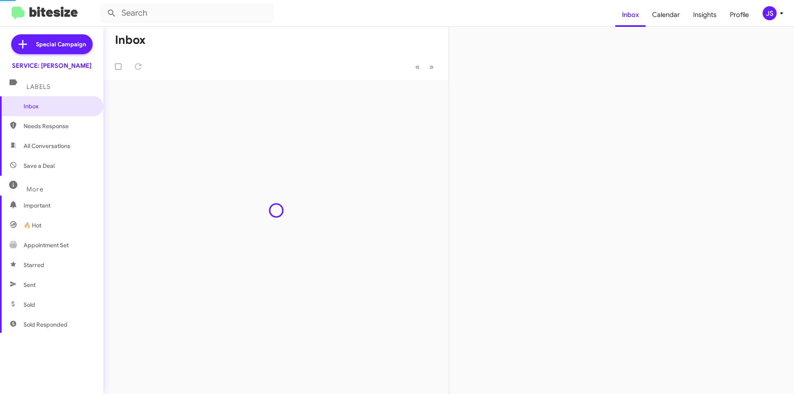  Describe the element at coordinates (45, 324) in the screenshot. I see `span: Sold Responded` at that location.